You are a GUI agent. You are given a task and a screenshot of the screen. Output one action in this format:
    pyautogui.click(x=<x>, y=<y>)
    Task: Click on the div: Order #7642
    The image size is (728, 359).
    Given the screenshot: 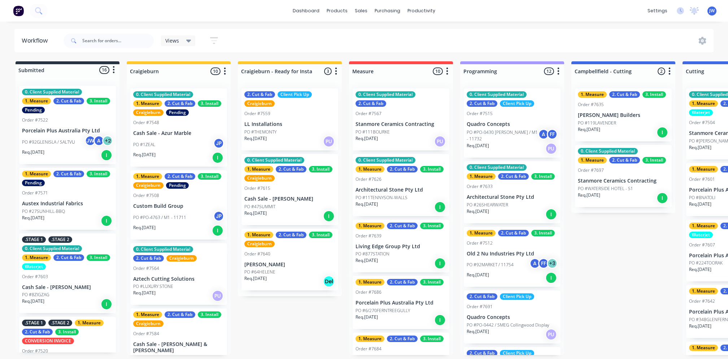 What is the action you would take?
    pyautogui.click(x=702, y=301)
    